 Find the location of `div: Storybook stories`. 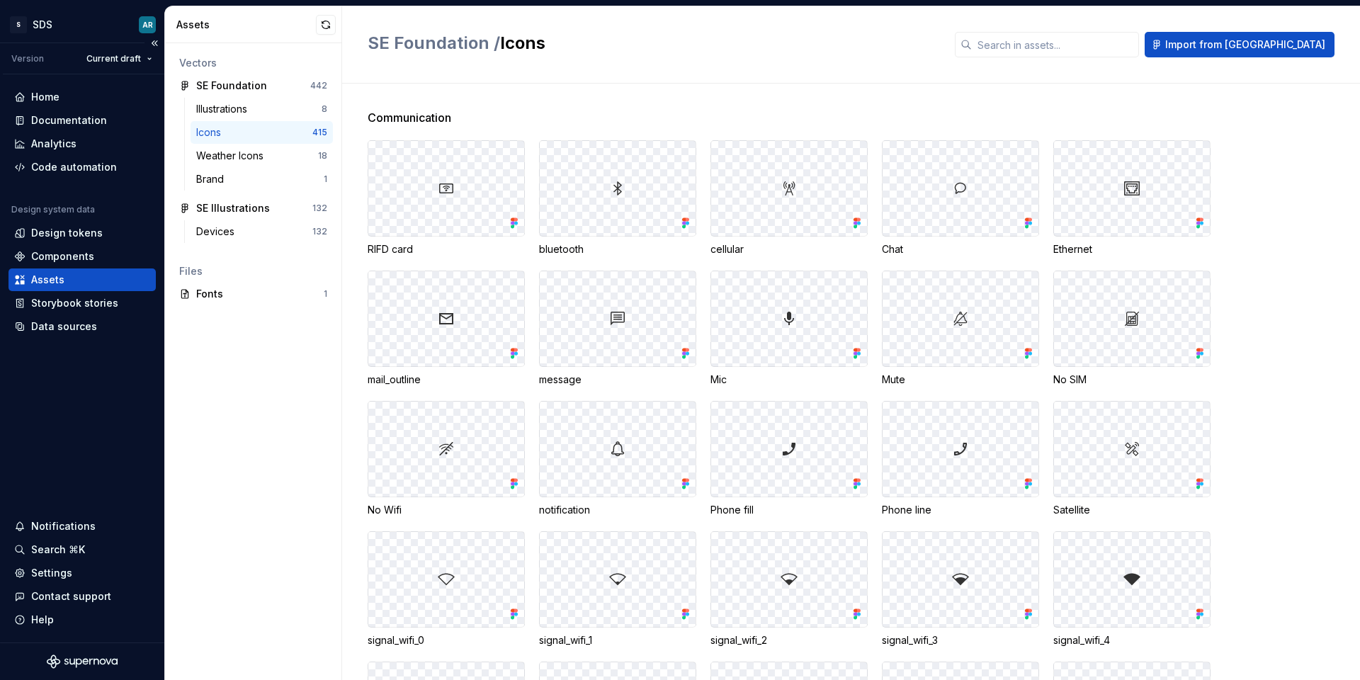

div: Storybook stories is located at coordinates (74, 303).